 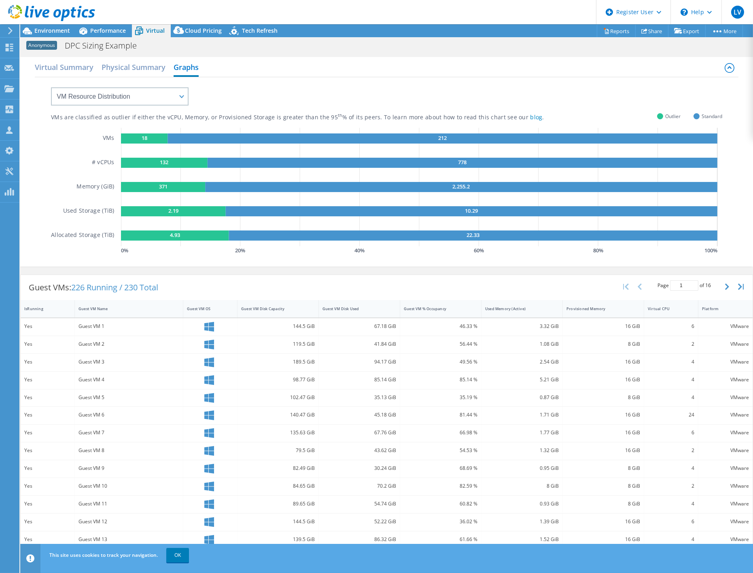 What do you see at coordinates (124, 309) in the screenshot?
I see `div: Guest VM Name` at bounding box center [124, 309].